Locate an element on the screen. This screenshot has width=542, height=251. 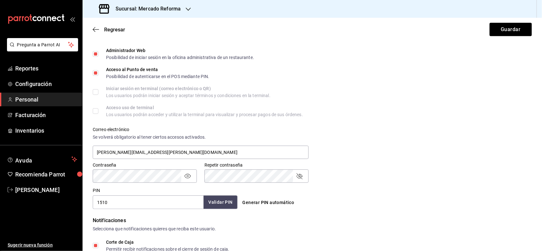
label: Repetir contraseña is located at coordinates (256, 165).